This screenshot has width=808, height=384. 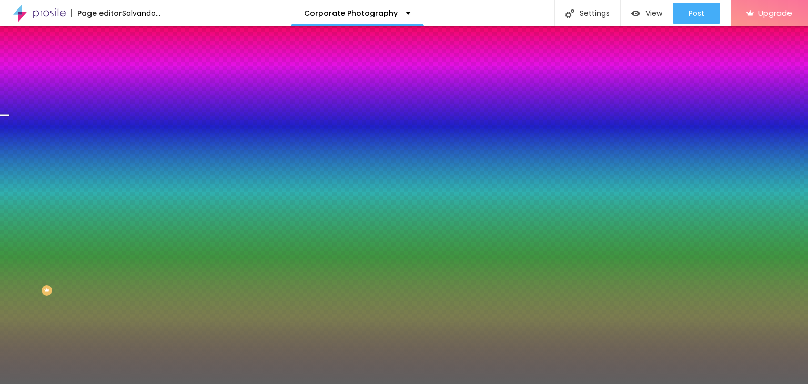 What do you see at coordinates (646, 13) in the screenshot?
I see `button: View` at bounding box center [646, 13].